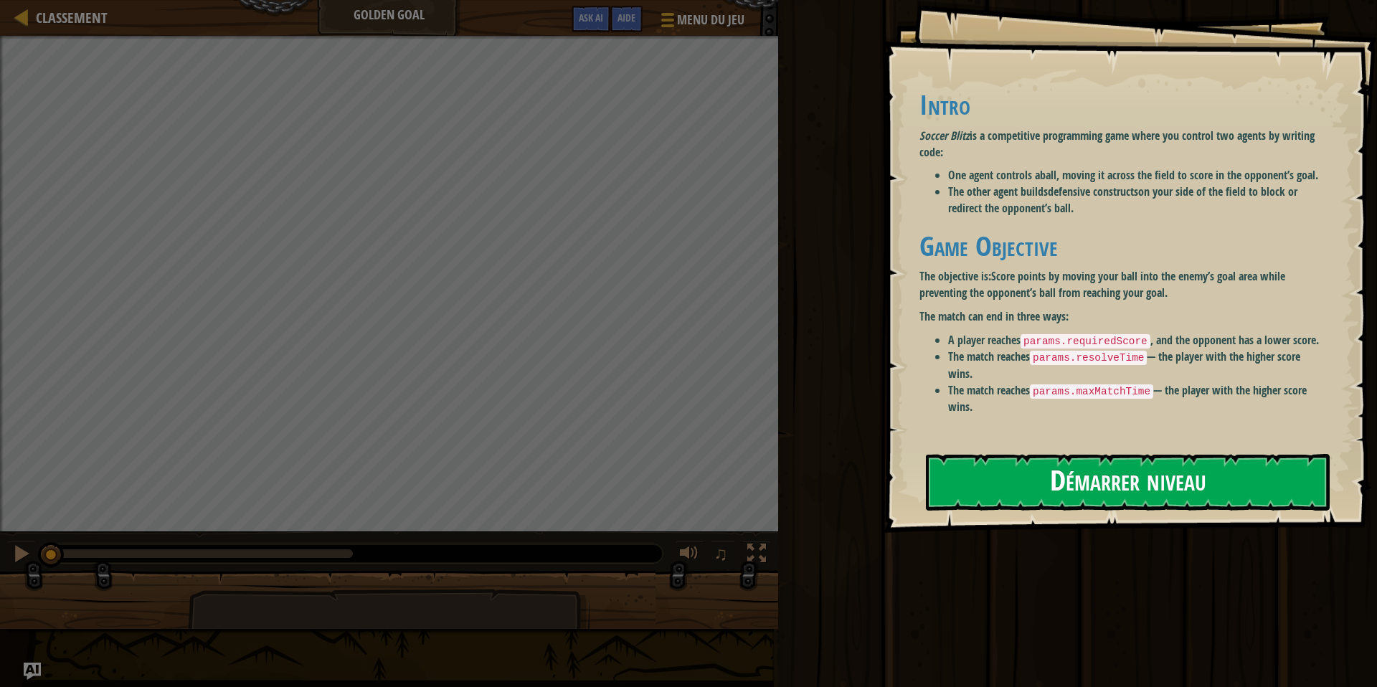 This screenshot has width=1377, height=687. Describe the element at coordinates (711, 20) in the screenshot. I see `span: Menu du jeu` at that location.